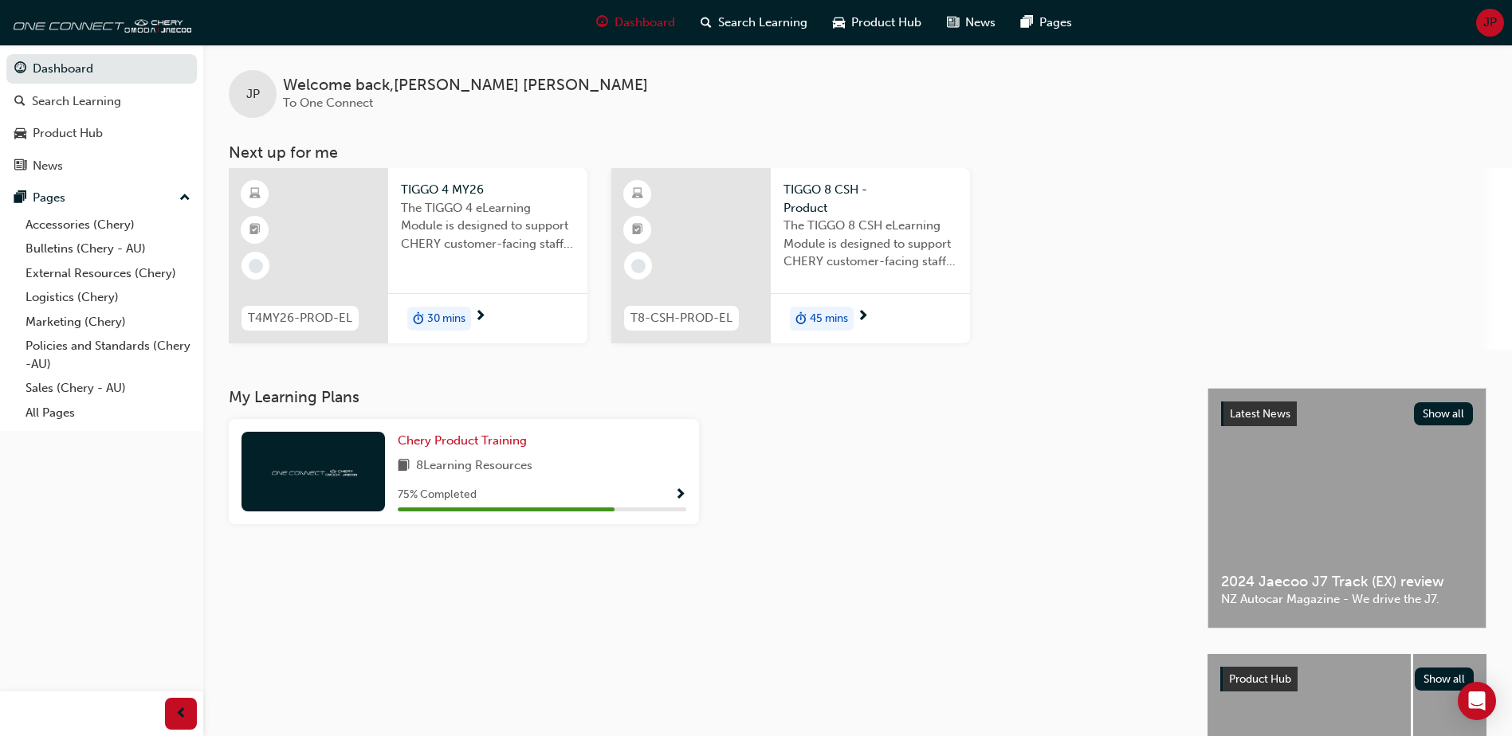 The image size is (1512, 736). I want to click on div: News, so click(48, 166).